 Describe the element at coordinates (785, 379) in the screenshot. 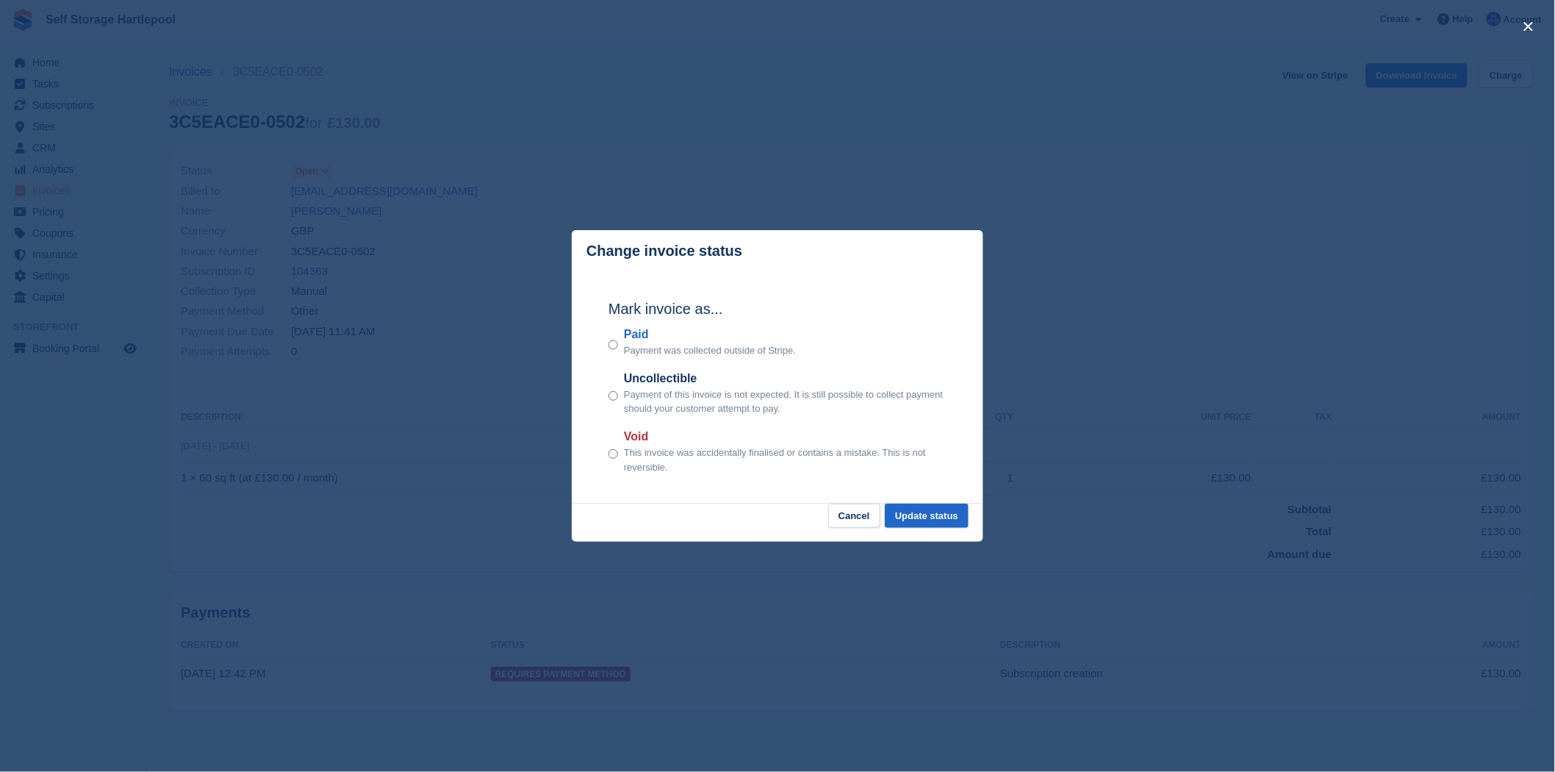

I see `label: Uncollectible` at that location.